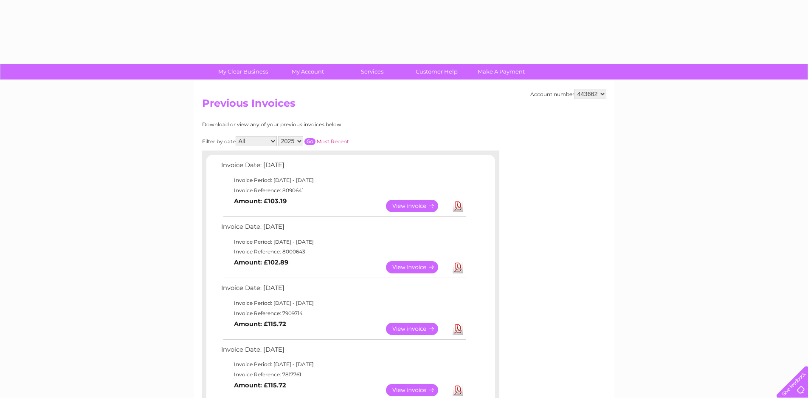 This screenshot has height=398, width=808. Describe the element at coordinates (404, 105) in the screenshot. I see `h2: Previous Invoices` at that location.